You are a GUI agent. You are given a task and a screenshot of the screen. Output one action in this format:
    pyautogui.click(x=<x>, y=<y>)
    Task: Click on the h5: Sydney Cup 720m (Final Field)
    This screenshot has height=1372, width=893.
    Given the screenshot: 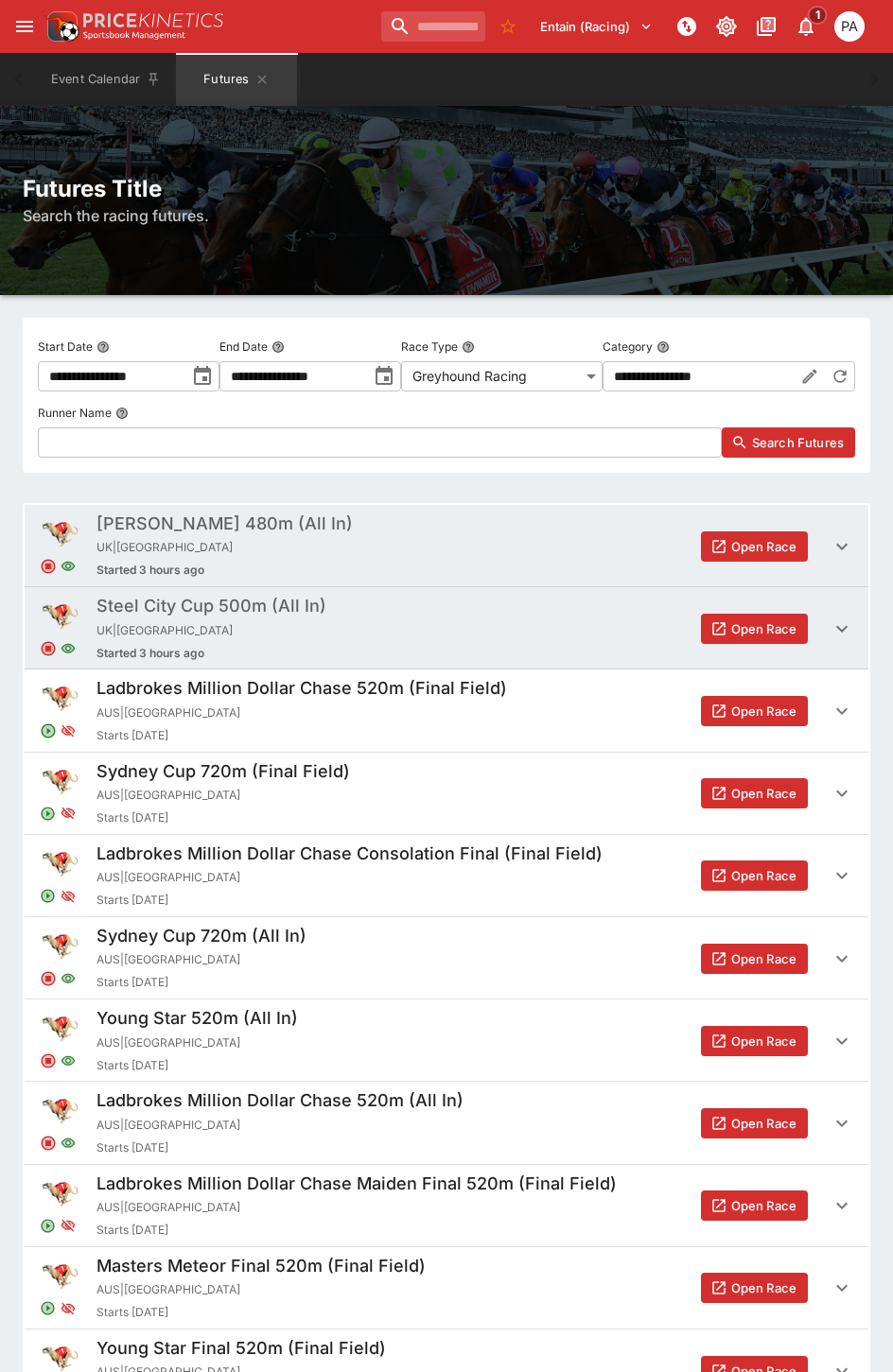 What is the action you would take?
    pyautogui.click(x=223, y=771)
    